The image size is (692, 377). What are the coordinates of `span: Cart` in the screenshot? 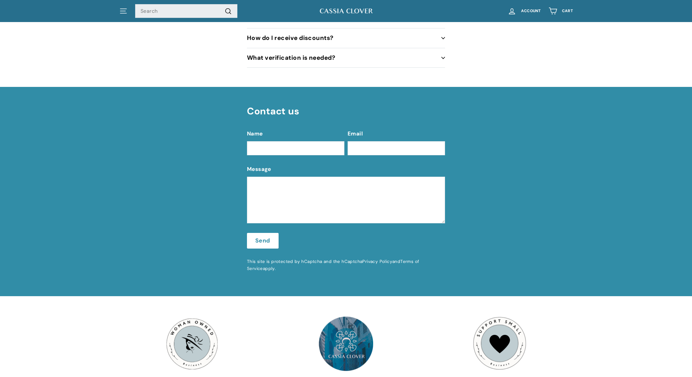 It's located at (568, 11).